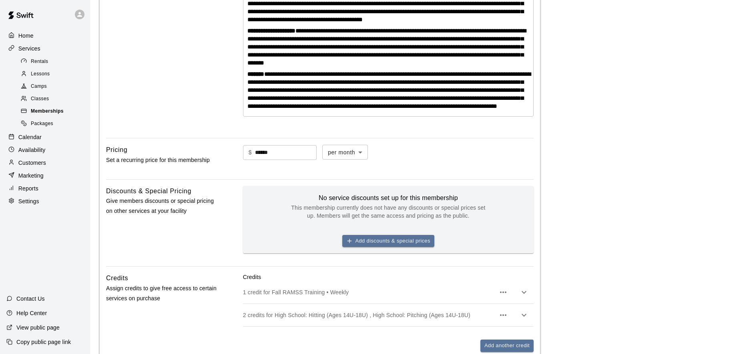  I want to click on a: Availability, so click(45, 150).